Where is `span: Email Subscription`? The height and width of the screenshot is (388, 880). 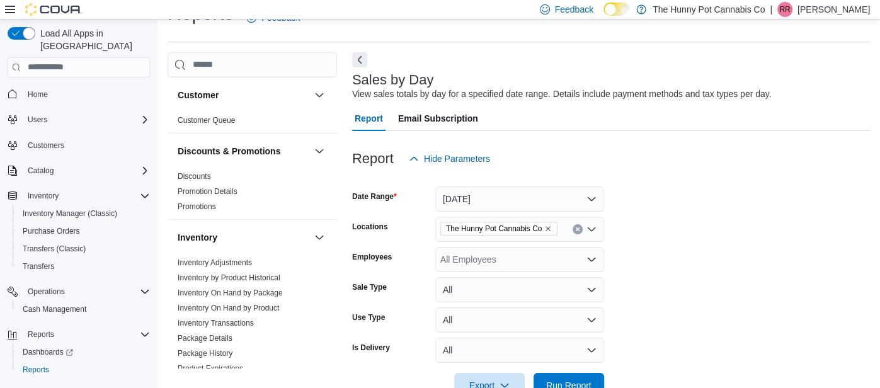 span: Email Subscription is located at coordinates (438, 118).